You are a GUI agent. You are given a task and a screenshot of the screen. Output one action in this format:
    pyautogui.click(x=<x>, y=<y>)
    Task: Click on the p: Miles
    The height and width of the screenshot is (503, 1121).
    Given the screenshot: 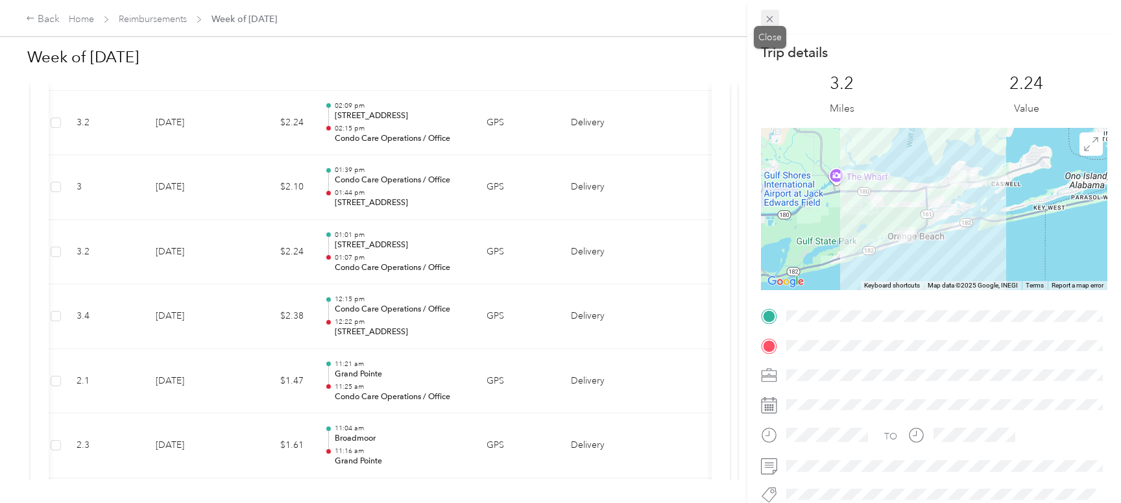 What is the action you would take?
    pyautogui.click(x=842, y=108)
    